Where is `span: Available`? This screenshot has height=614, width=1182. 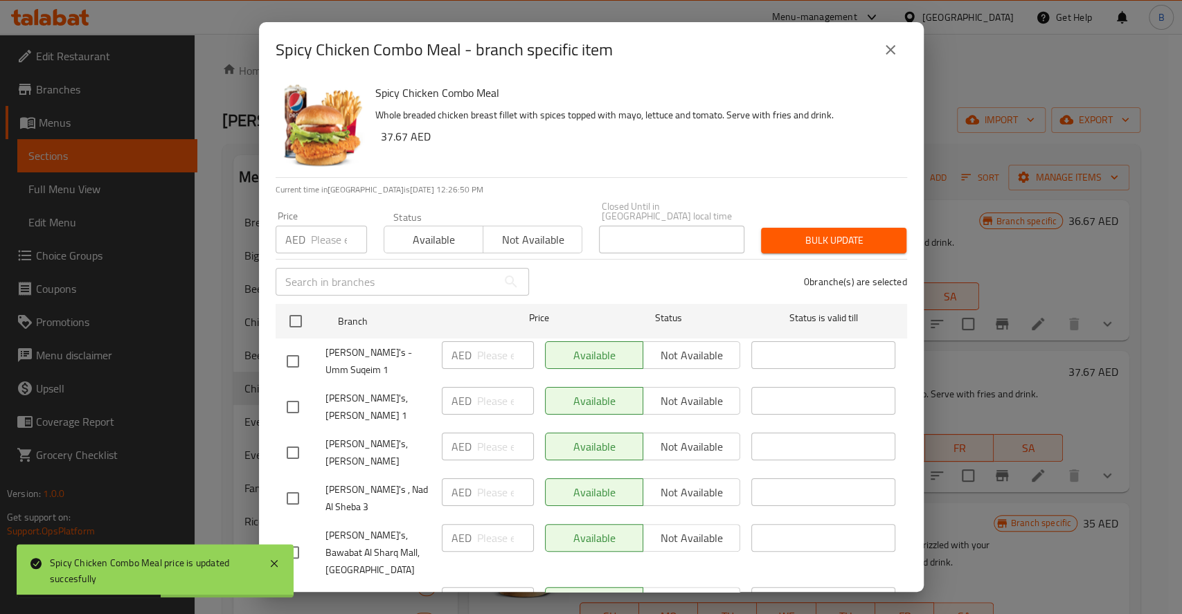 span: Available is located at coordinates (433, 240).